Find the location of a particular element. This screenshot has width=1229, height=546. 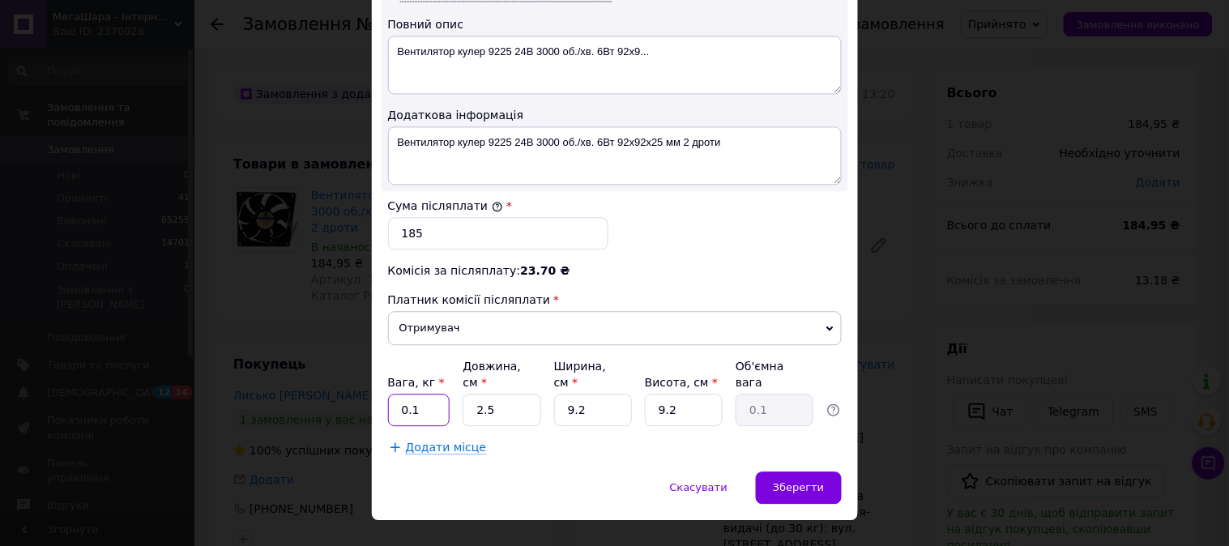

div: Комісія за післяплату: is located at coordinates (615, 271).